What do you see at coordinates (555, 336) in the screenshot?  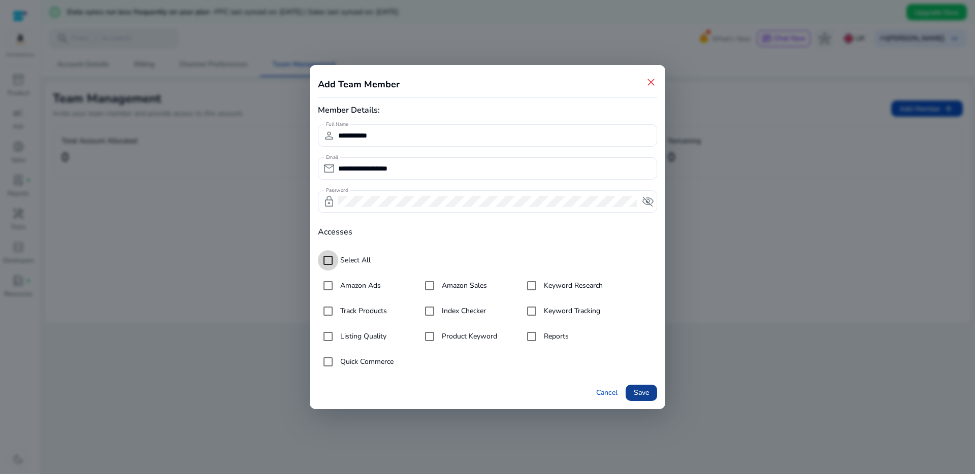 I see `label: Reports` at bounding box center [555, 336].